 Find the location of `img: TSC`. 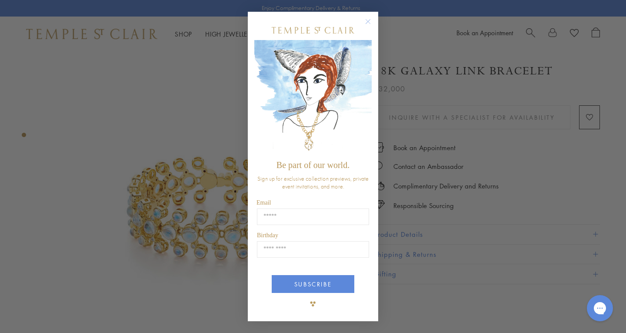

img: TSC is located at coordinates (313, 303).